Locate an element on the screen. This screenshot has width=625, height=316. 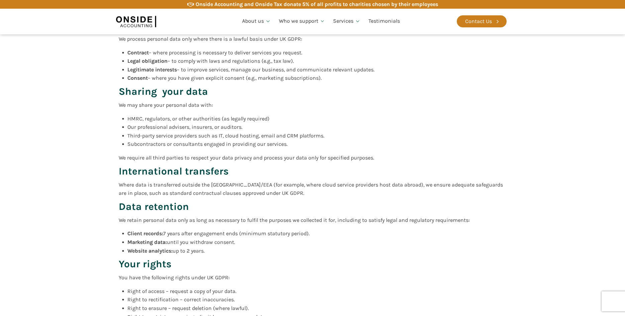
span: Right of access – request a copy of your data. is located at coordinates (182, 291).